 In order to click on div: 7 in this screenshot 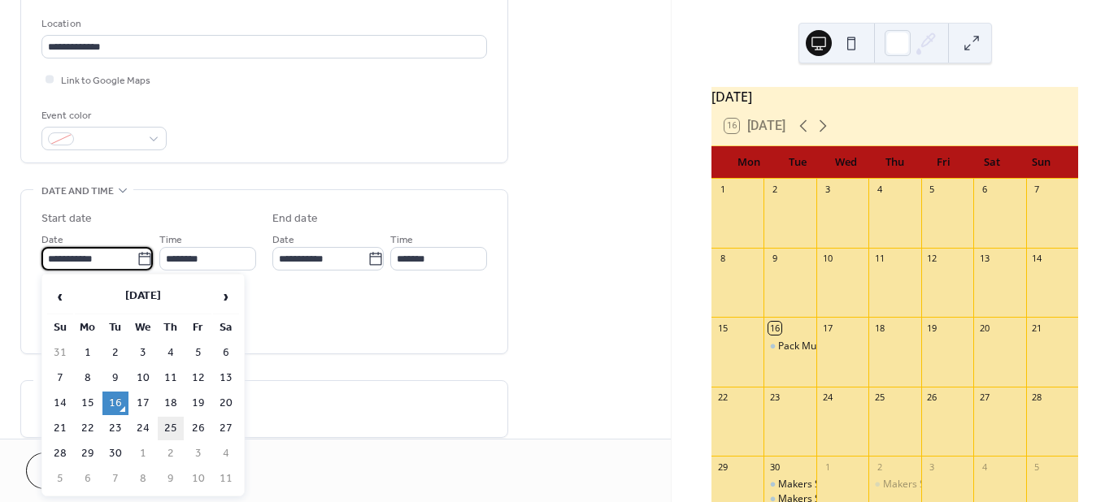, I will do `click(1036, 189)`.